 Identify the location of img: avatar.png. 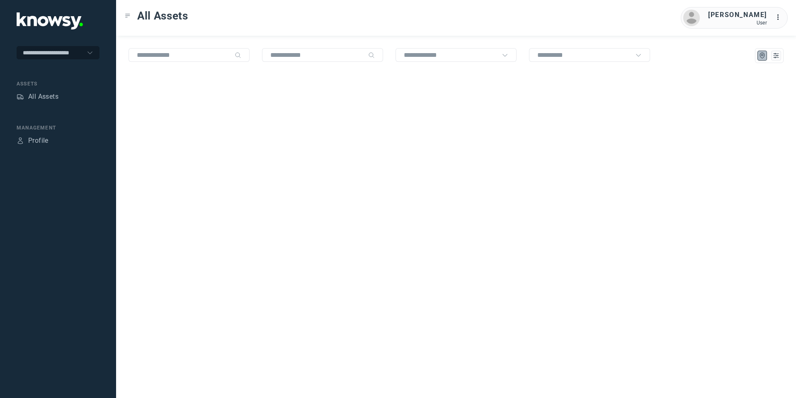
(692, 18).